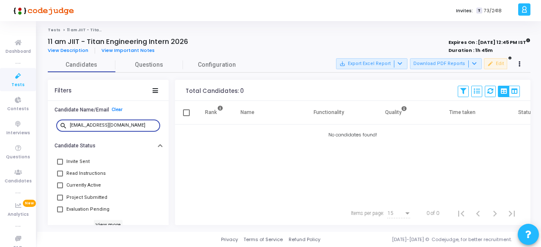 The image size is (541, 247). Describe the element at coordinates (54, 30) in the screenshot. I see `a: Tests` at that location.